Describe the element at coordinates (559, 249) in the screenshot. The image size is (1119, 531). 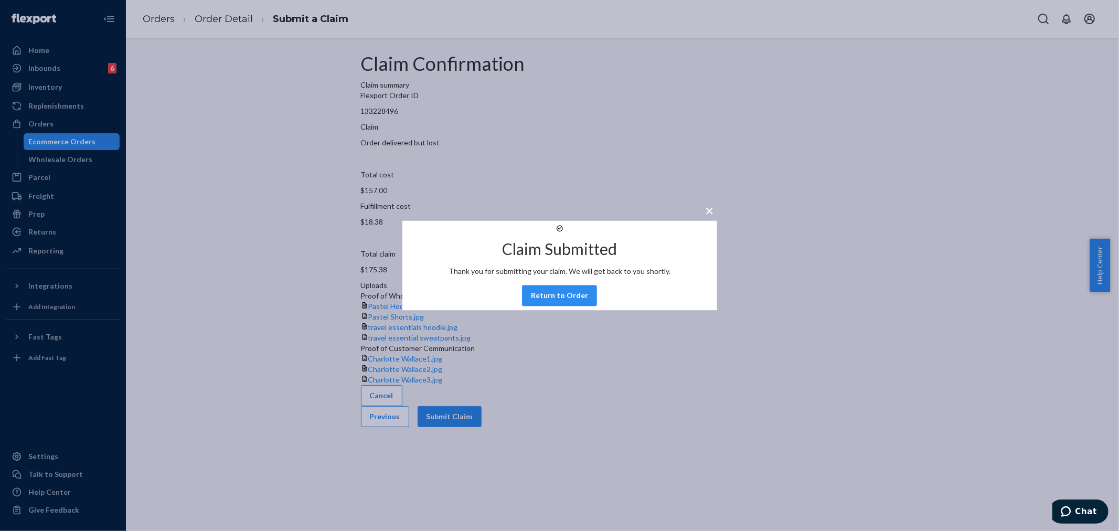
I see `h2: Claim Submitted` at that location.